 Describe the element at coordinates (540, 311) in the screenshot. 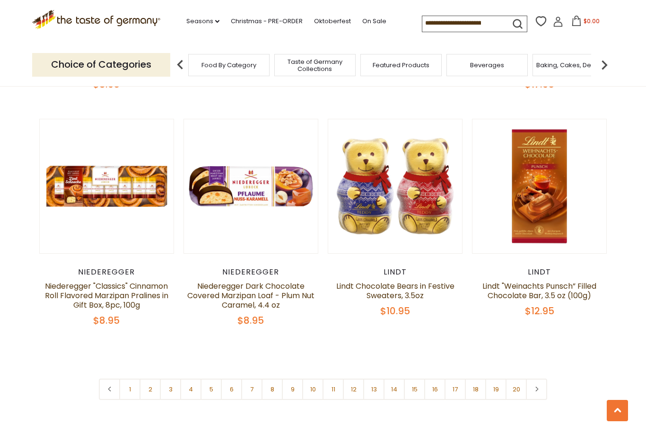

I see `span: $12.95` at that location.